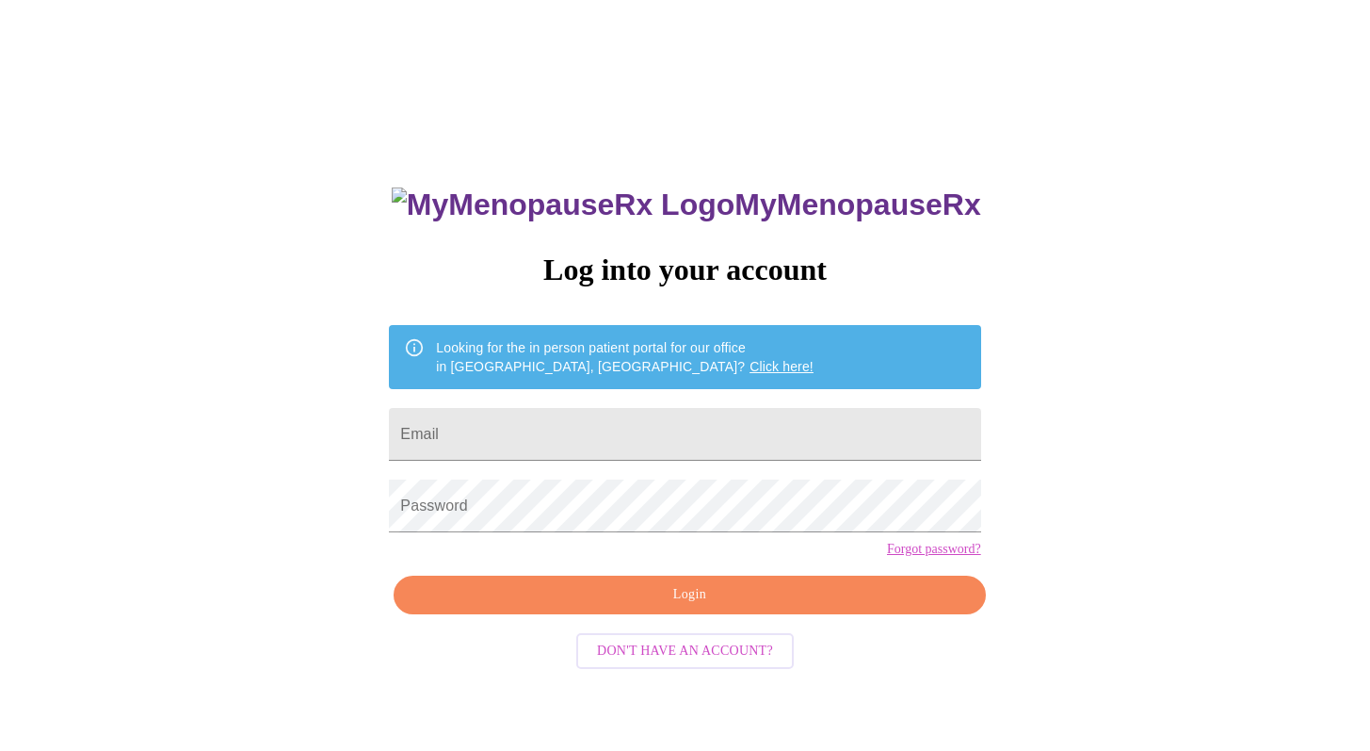 The image size is (1370, 751). What do you see at coordinates (685, 651) in the screenshot?
I see `span: Don't have an account?` at bounding box center [685, 651].